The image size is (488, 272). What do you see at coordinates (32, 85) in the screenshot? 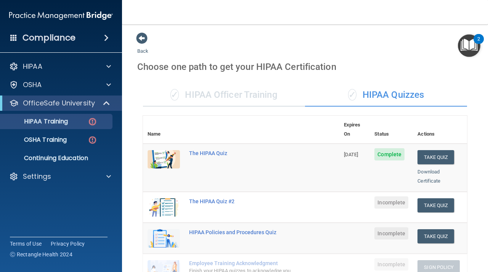
I see `p: OSHA` at bounding box center [32, 85].